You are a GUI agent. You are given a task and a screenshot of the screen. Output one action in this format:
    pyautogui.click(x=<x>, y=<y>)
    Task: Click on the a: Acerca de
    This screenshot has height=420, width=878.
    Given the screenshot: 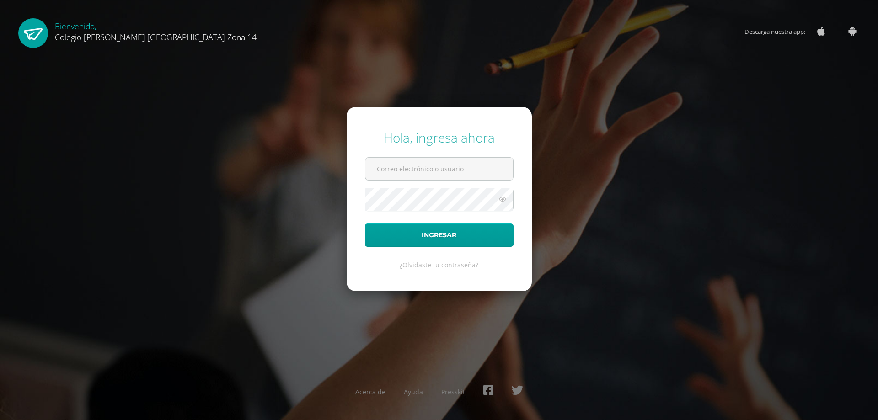 What is the action you would take?
    pyautogui.click(x=371, y=392)
    